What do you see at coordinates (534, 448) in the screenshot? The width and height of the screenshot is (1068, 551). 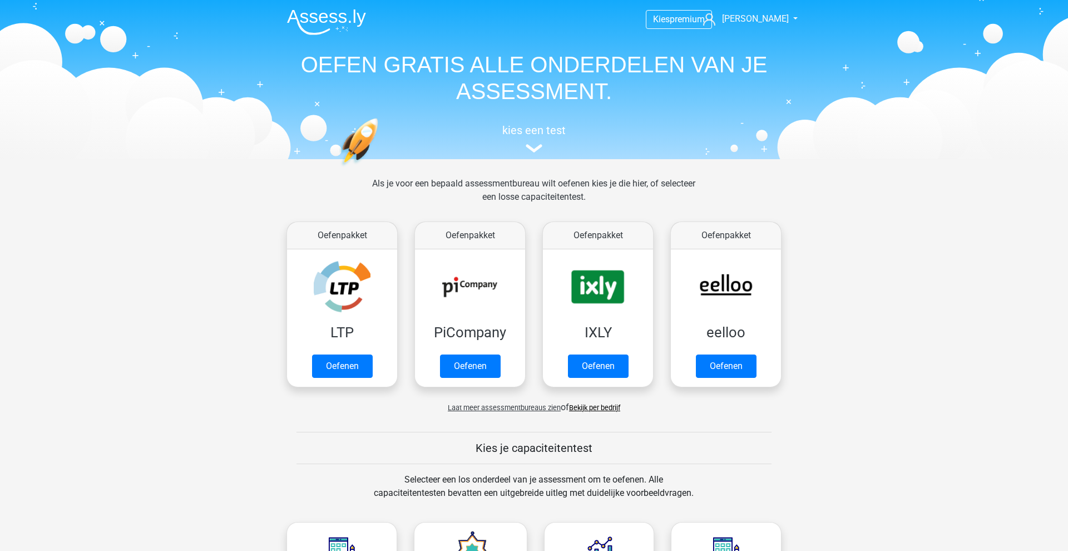 I see `h5: Kies je capaciteitentest` at bounding box center [534, 448].